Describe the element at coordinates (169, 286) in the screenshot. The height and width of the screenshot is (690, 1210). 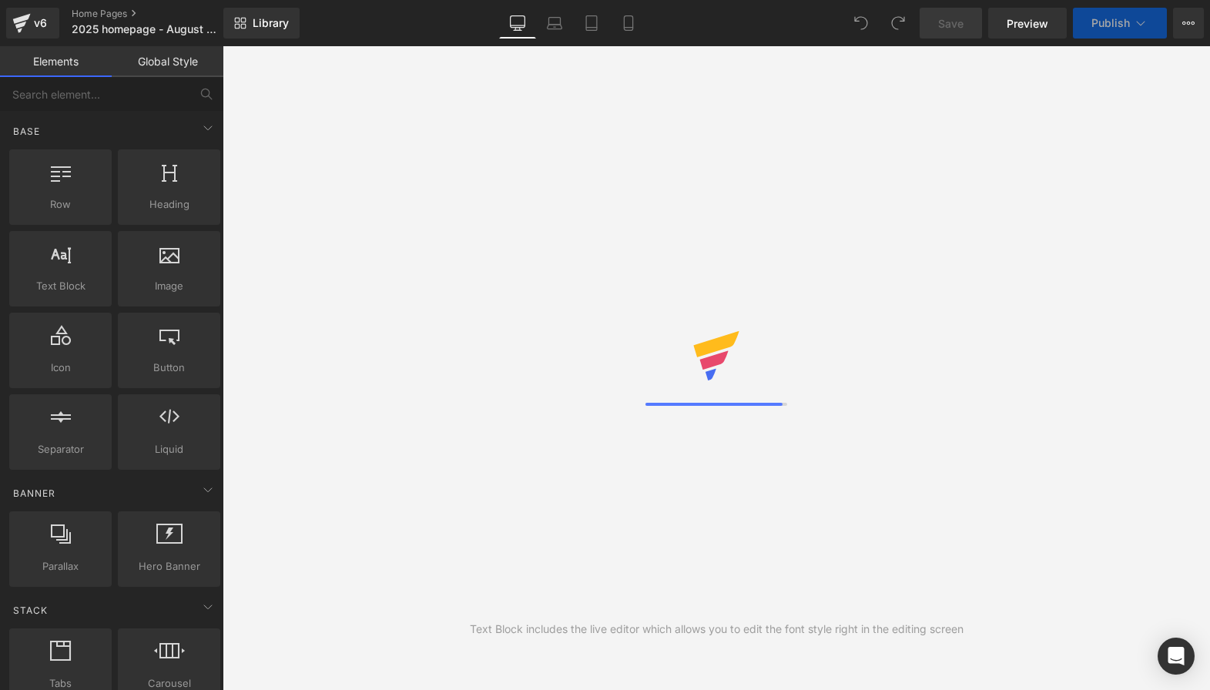
I see `span: Image` at that location.